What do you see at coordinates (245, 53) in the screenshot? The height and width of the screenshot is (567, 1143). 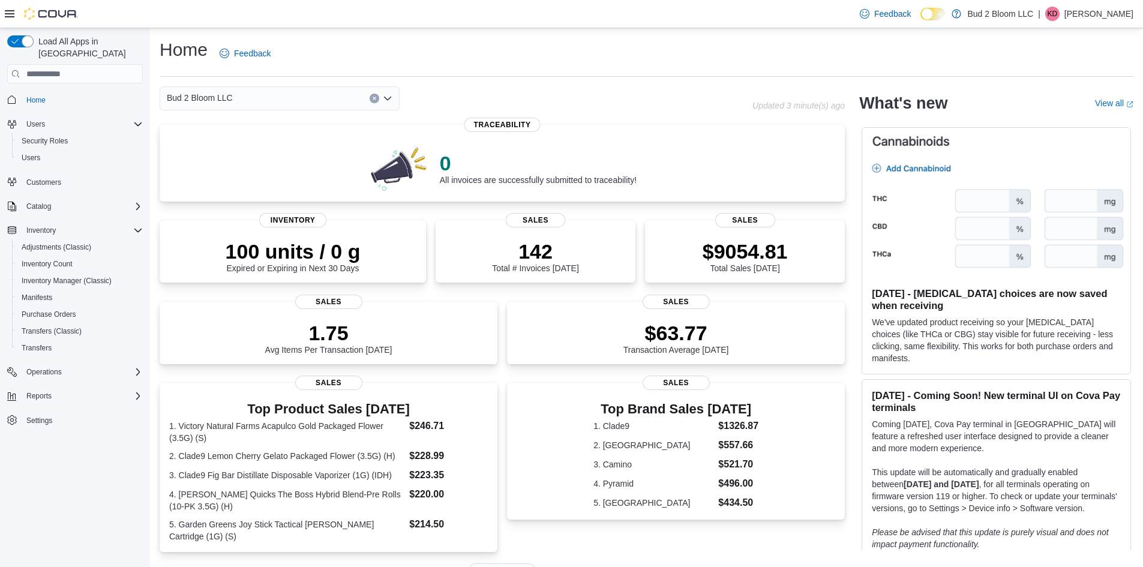 I see `a: Feedback` at bounding box center [245, 53].